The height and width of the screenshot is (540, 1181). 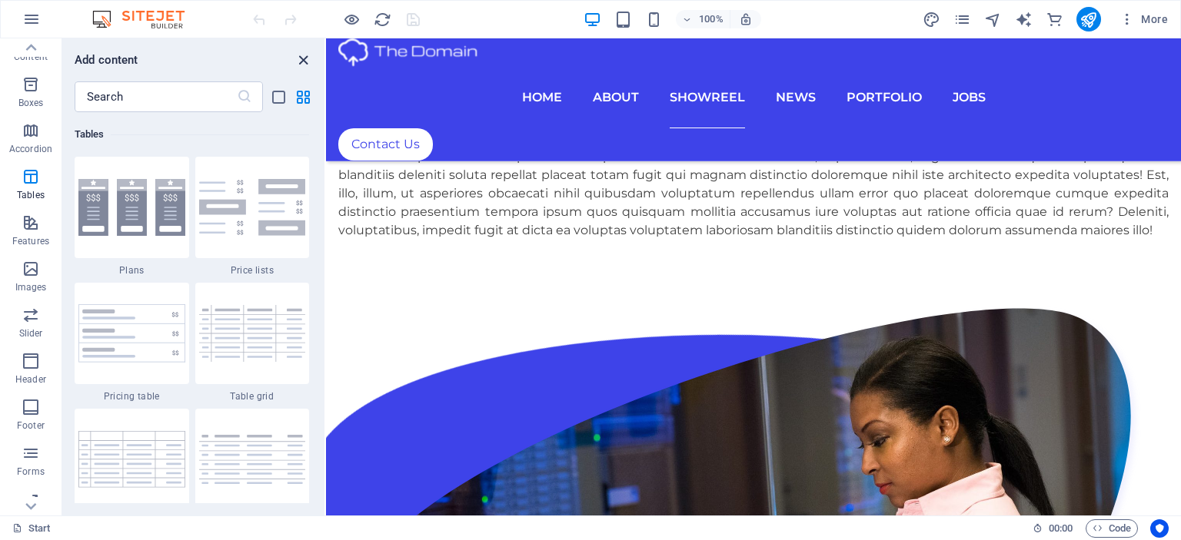 What do you see at coordinates (155, 97) in the screenshot?
I see `input: Search` at bounding box center [155, 97].